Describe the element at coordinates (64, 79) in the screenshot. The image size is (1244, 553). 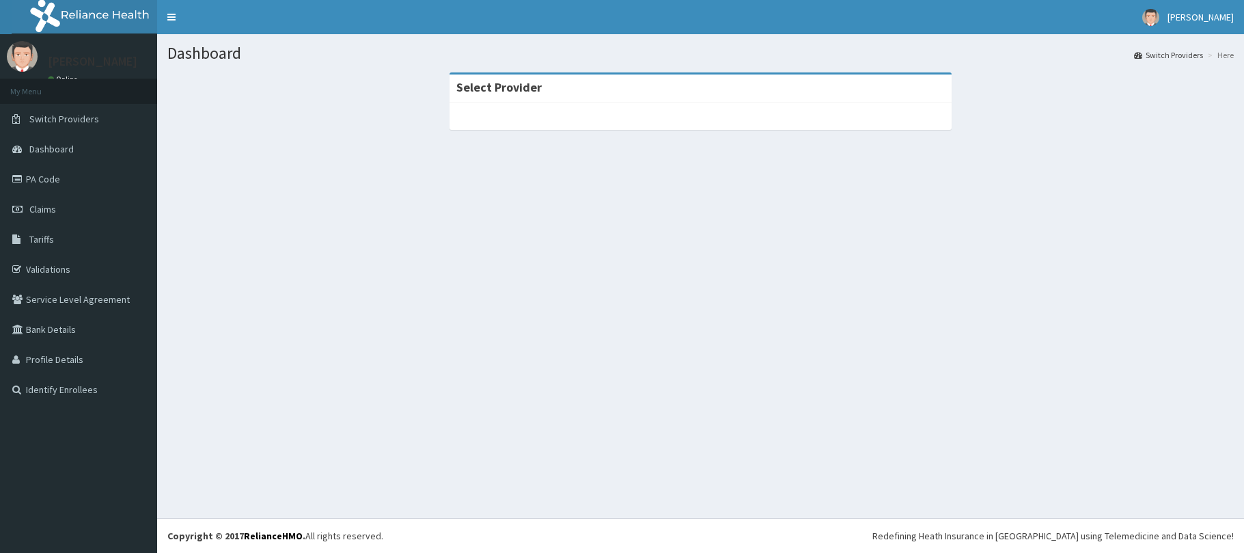
I see `a: Online` at that location.